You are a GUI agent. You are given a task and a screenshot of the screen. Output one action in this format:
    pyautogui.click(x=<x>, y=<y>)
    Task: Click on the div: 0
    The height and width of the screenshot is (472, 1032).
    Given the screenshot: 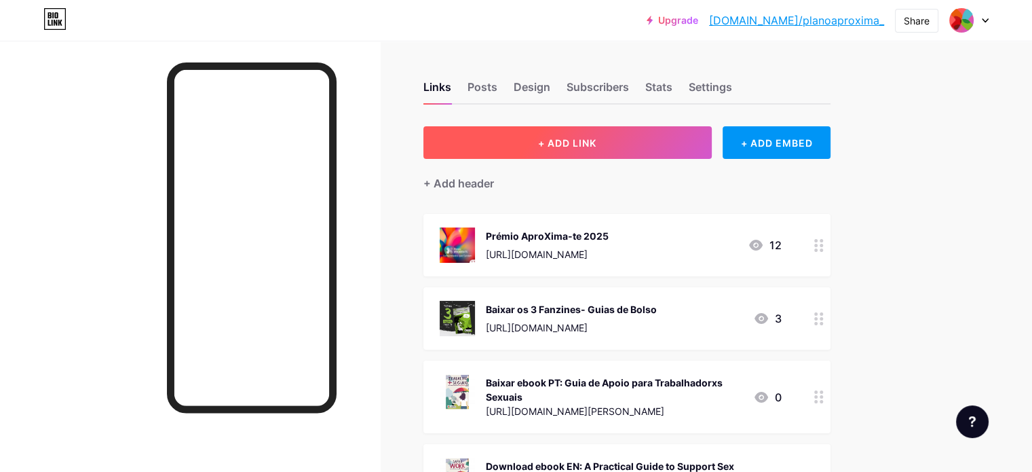 What is the action you would take?
    pyautogui.click(x=768, y=397)
    